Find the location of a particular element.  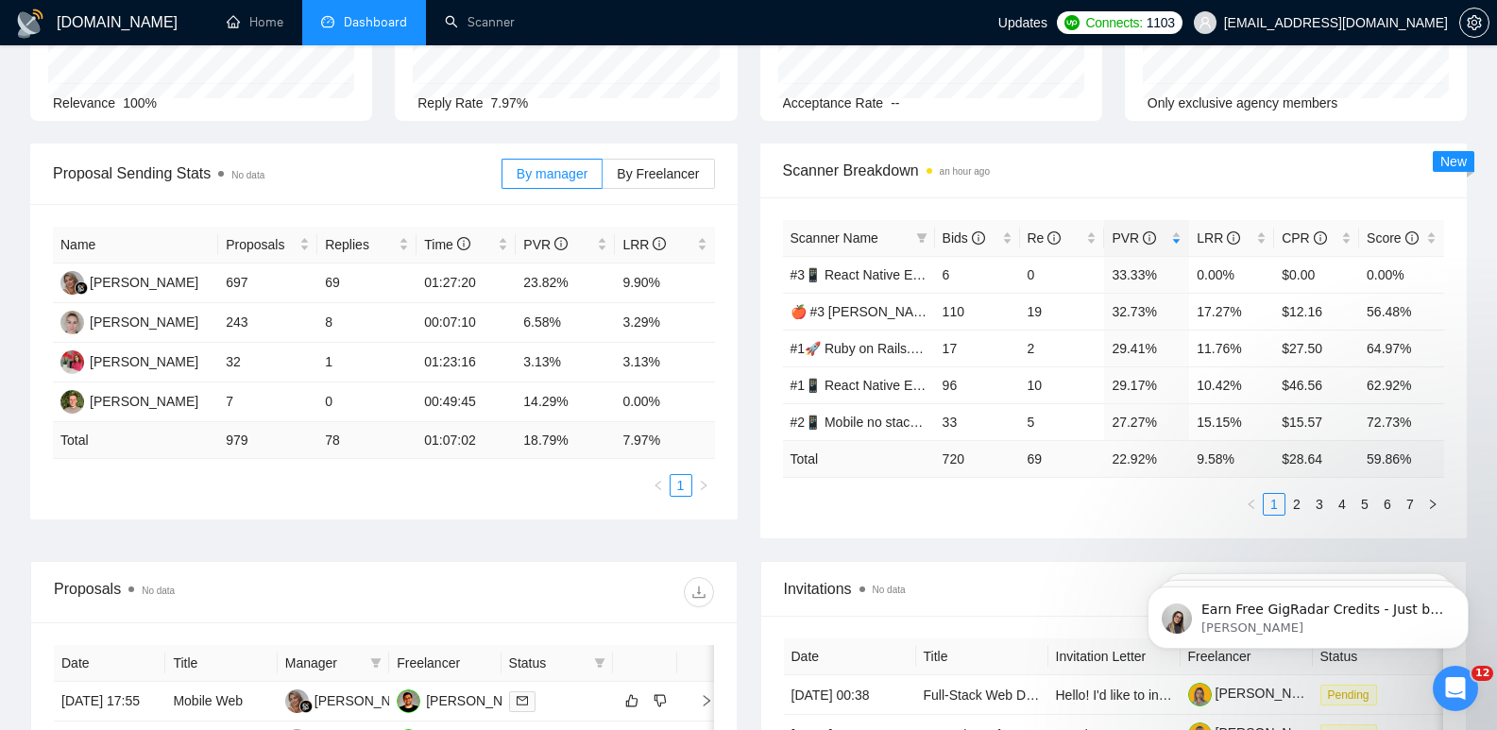

span: PVR is located at coordinates (545, 245).